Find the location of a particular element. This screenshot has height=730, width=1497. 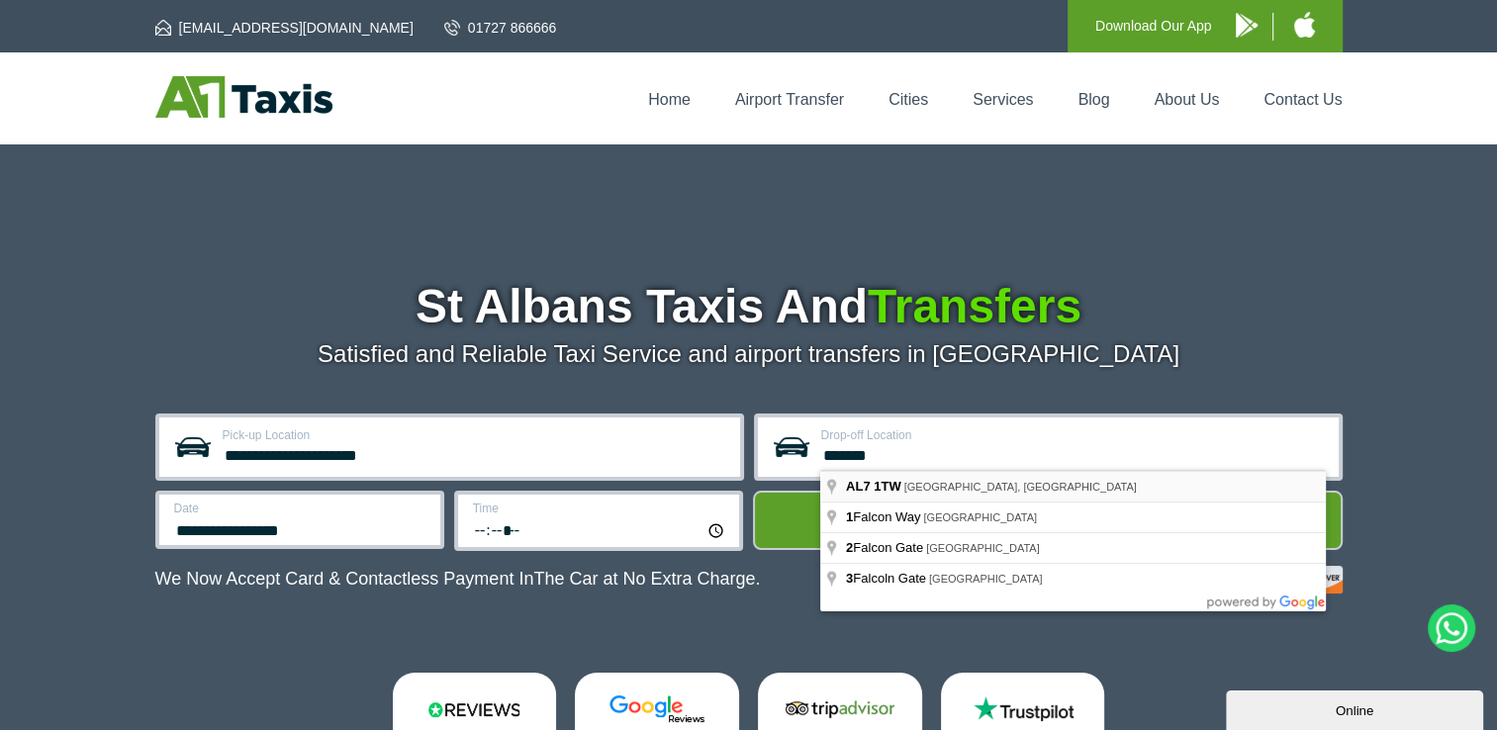

a: About Us is located at coordinates (1187, 99).